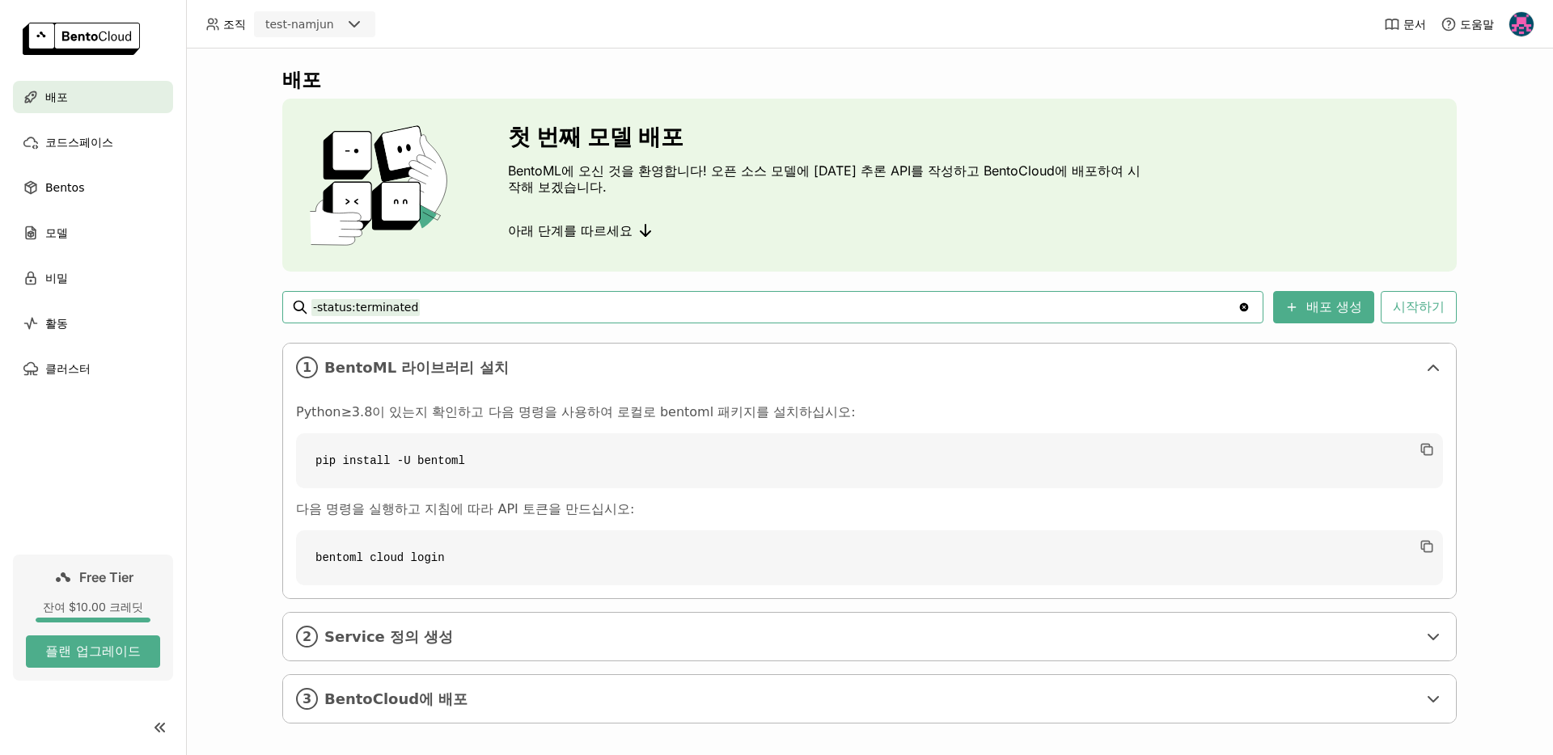  Describe the element at coordinates (235, 24) in the screenshot. I see `span: 조직` at that location.